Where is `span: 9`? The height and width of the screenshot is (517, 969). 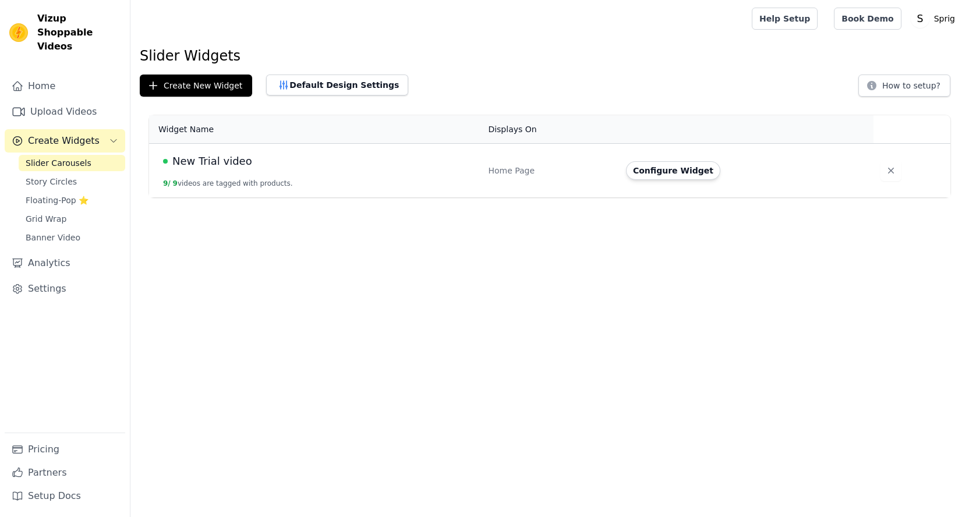
span: 9 is located at coordinates (175, 184).